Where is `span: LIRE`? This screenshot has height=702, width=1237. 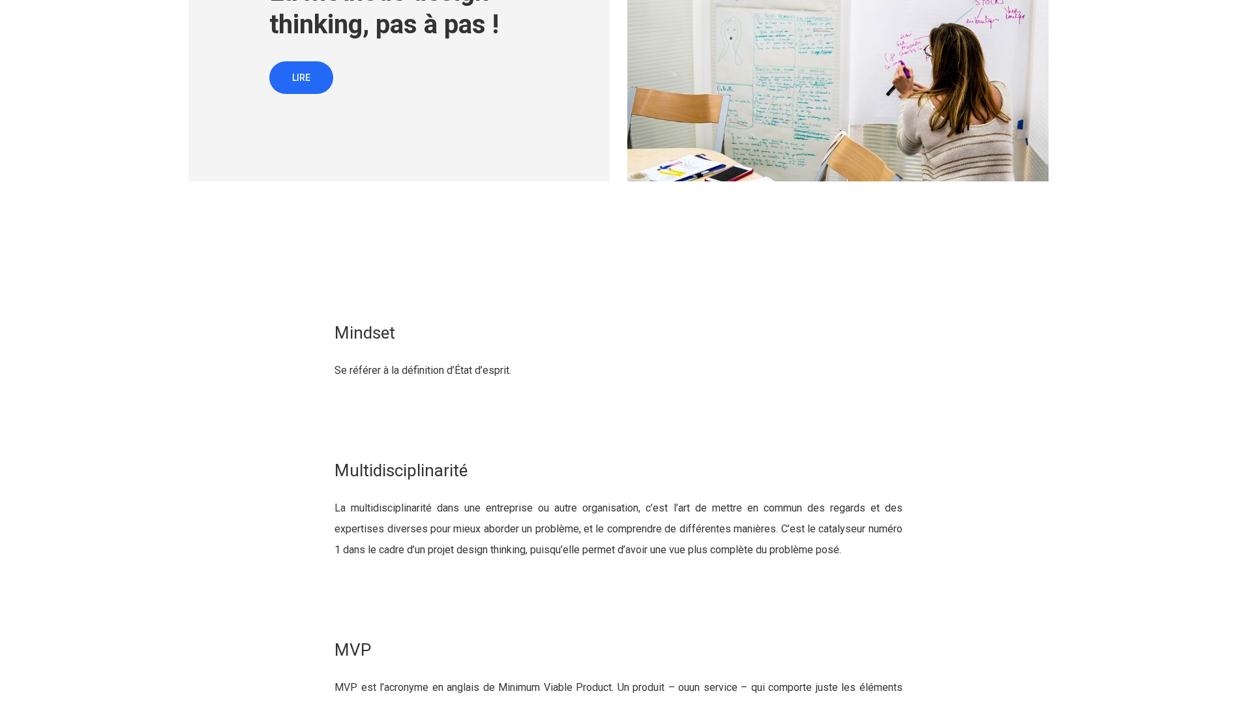 span: LIRE is located at coordinates (301, 78).